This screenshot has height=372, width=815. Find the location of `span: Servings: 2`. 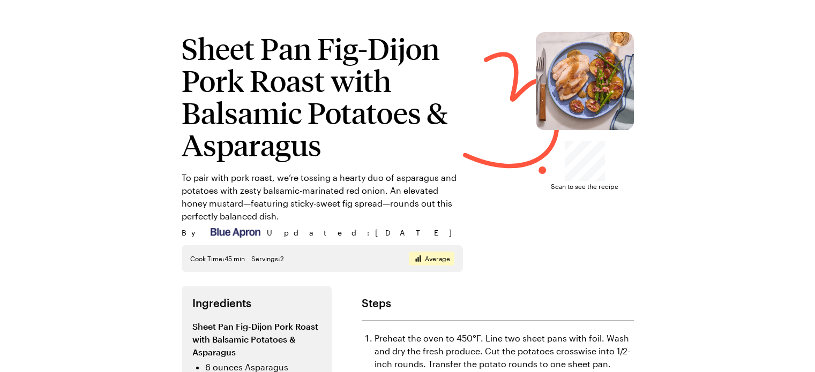

span: Servings: 2 is located at coordinates (267, 259).